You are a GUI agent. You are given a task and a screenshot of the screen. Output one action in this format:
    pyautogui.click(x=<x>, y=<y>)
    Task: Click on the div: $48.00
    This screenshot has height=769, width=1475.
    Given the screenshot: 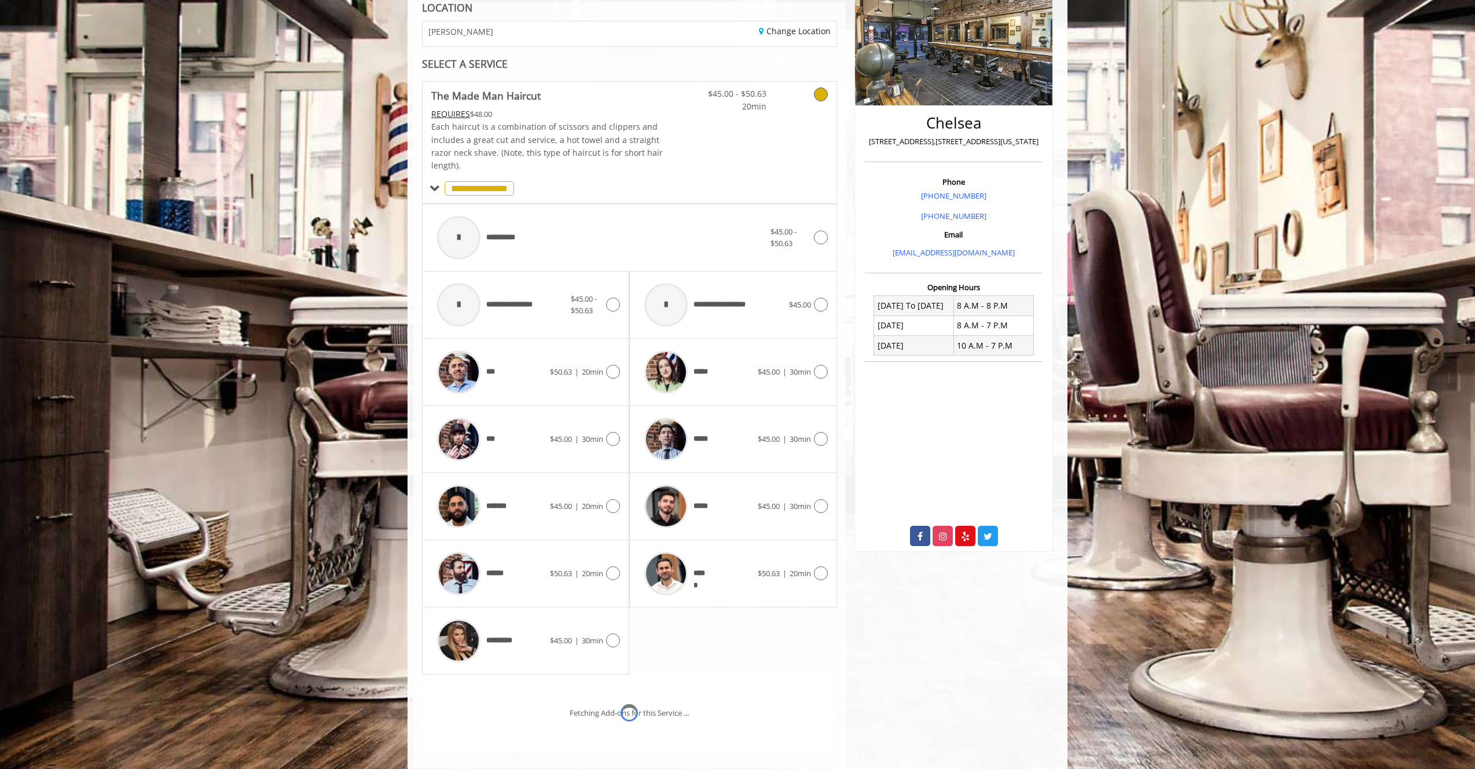 What is the action you would take?
    pyautogui.click(x=548, y=114)
    